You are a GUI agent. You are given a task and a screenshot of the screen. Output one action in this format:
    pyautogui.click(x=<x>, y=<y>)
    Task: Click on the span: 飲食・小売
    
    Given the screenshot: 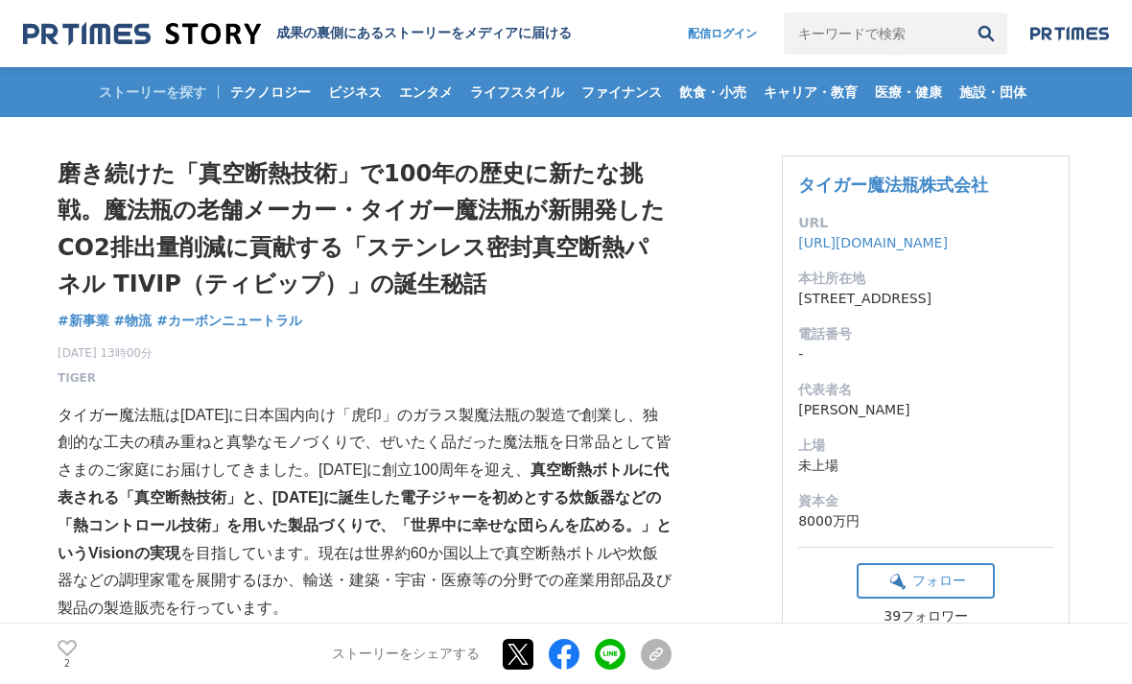 What is the action you would take?
    pyautogui.click(x=713, y=92)
    